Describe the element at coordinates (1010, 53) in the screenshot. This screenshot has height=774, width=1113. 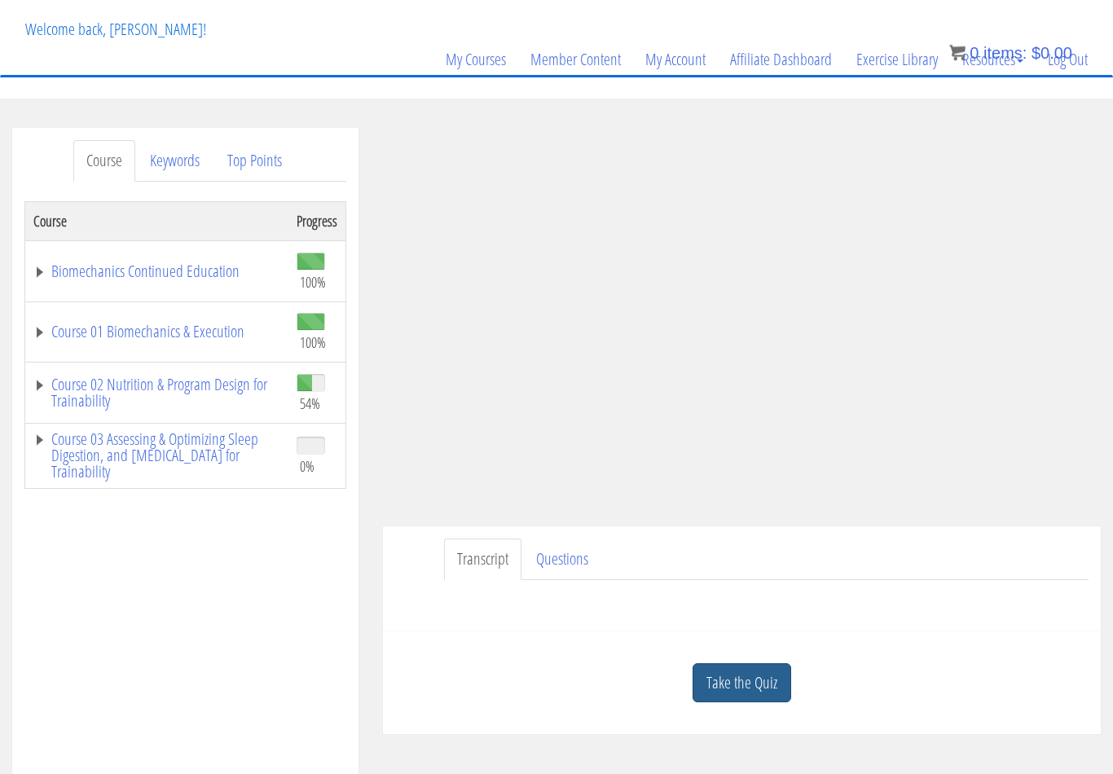
I see `a: 0 items: $0.00` at that location.